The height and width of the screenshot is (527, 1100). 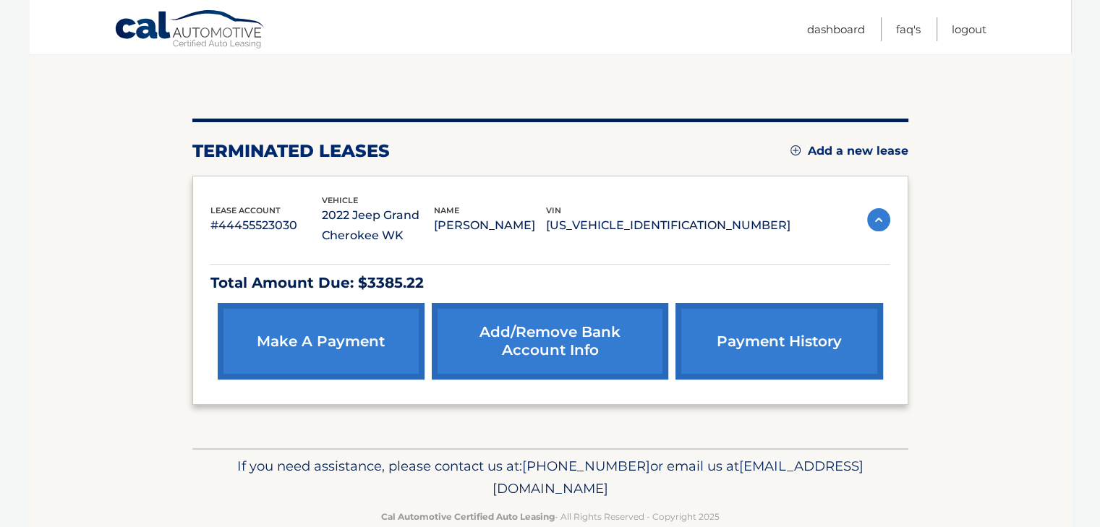 What do you see at coordinates (378, 226) in the screenshot?
I see `p: 2022 Jeep Grand Cherokee WK` at bounding box center [378, 226].